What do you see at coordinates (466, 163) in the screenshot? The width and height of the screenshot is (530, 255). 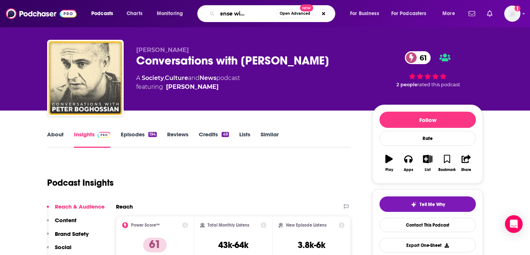 I see `button: Share` at bounding box center [466, 163].